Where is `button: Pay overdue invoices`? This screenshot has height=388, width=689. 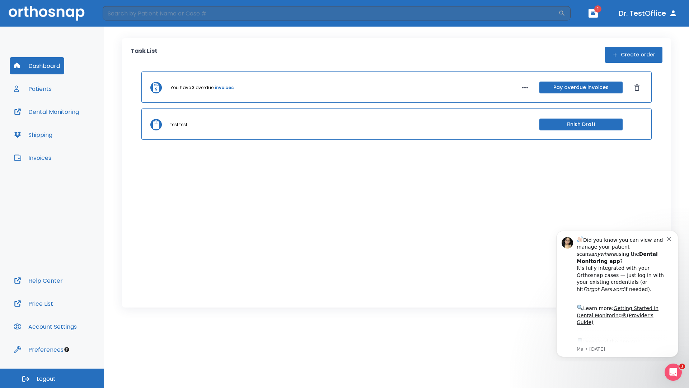 button: Pay overdue invoices is located at coordinates (581, 87).